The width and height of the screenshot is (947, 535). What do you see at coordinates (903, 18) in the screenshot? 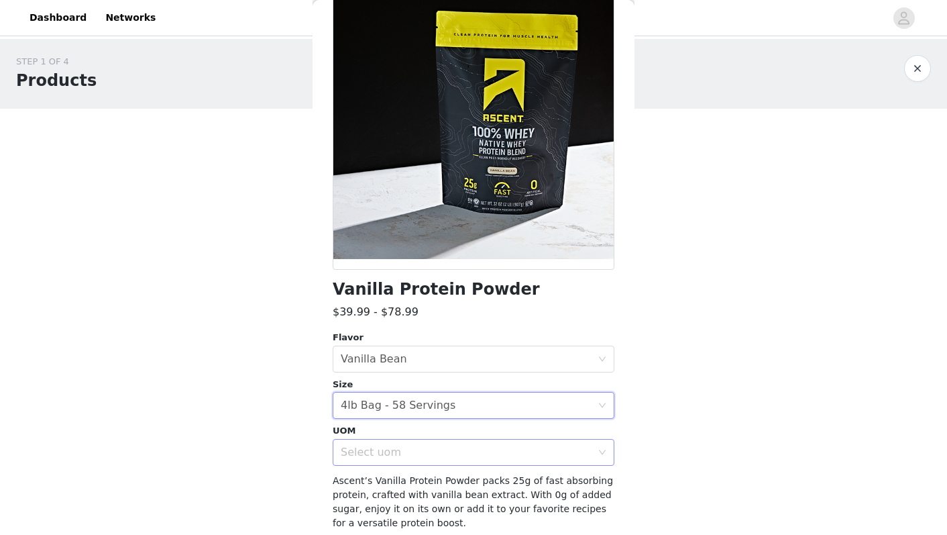
I see `div: avatar` at bounding box center [903, 18].